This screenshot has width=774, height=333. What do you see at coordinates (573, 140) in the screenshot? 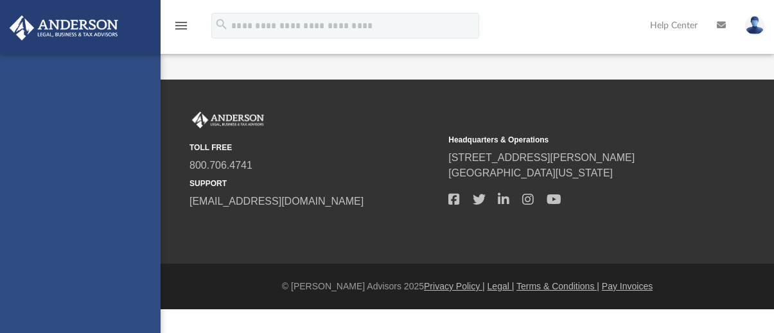
I see `small: Headquarters & Operations` at bounding box center [573, 140].